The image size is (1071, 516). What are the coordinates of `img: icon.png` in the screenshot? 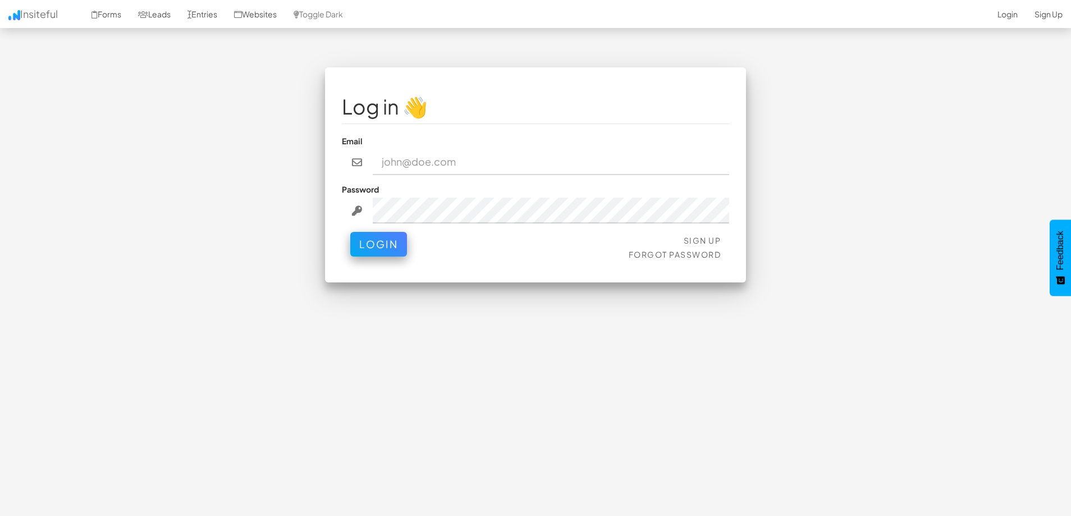 It's located at (14, 15).